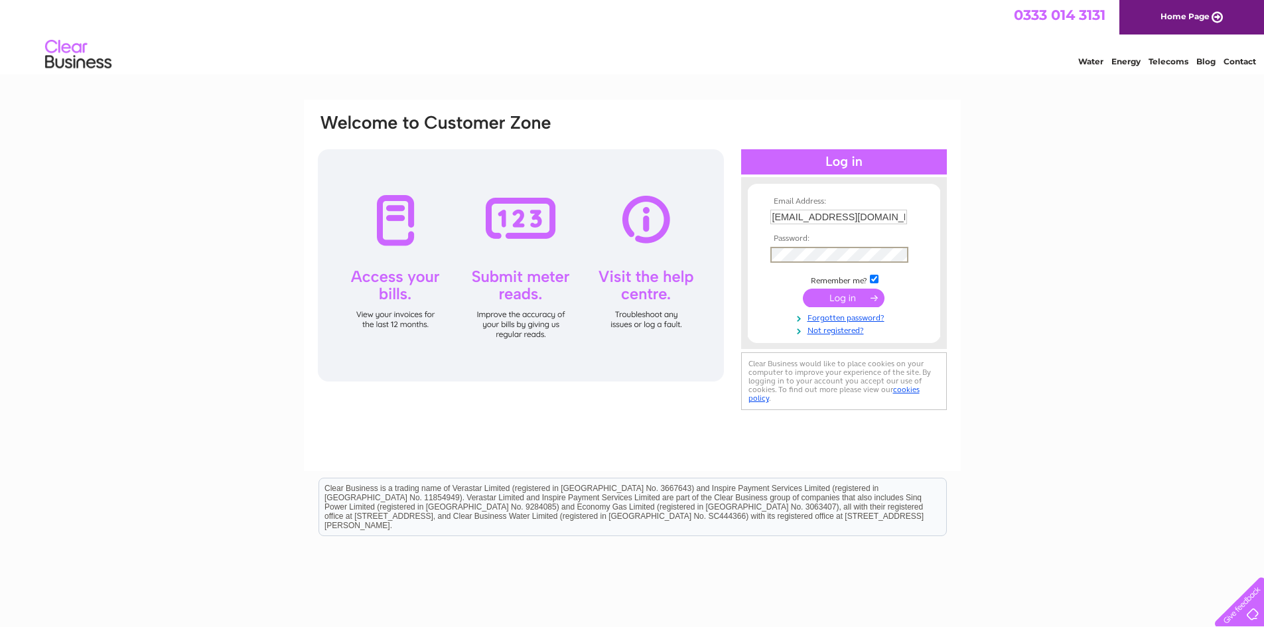  What do you see at coordinates (834, 394) in the screenshot?
I see `a: cookies policy` at bounding box center [834, 394].